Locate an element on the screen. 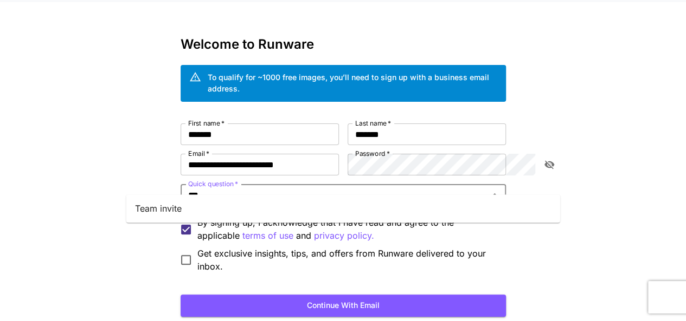 The image size is (686, 321). h3: Welcome to Runware is located at coordinates (343, 44).